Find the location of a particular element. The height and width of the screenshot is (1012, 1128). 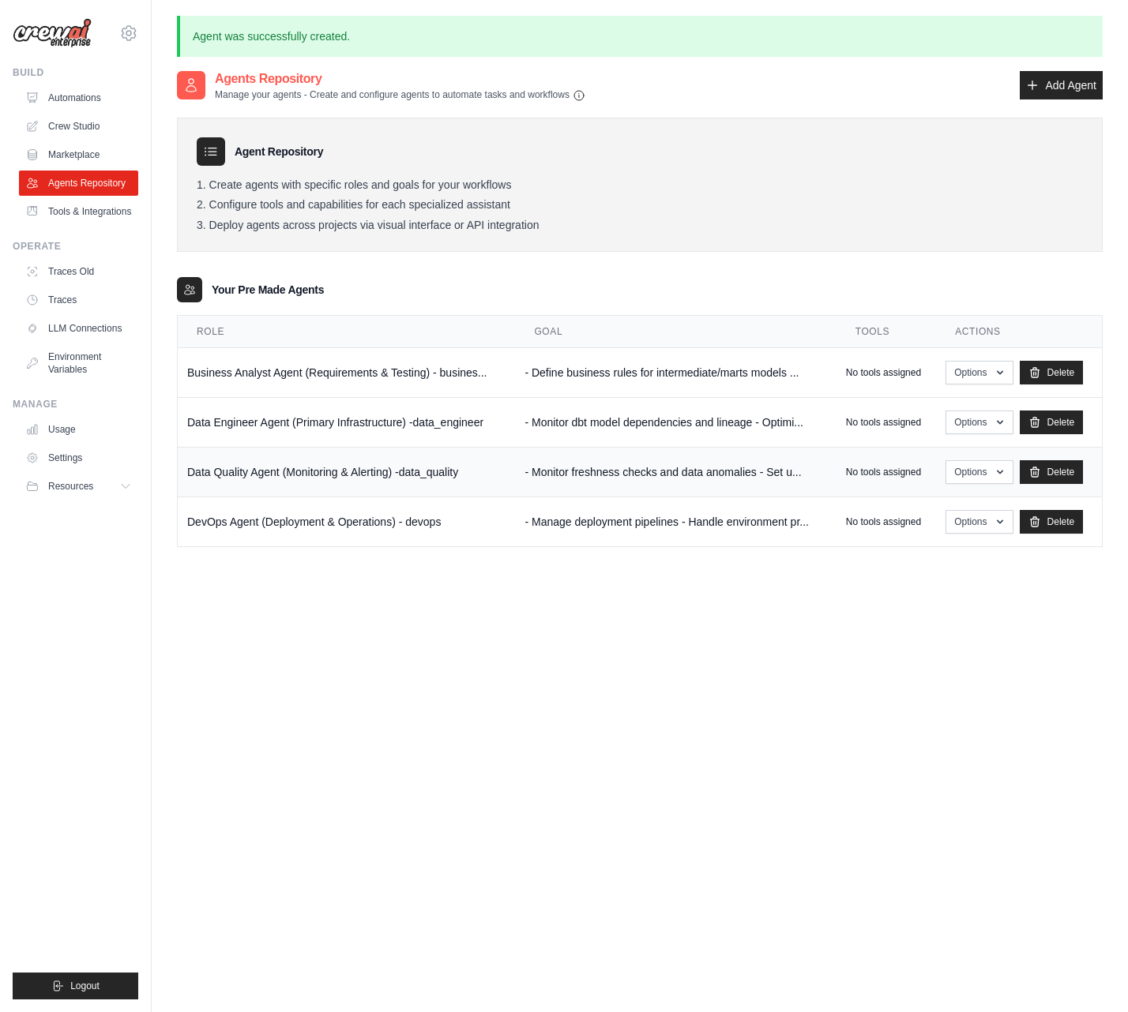

a: Environment Variables is located at coordinates (78, 363).